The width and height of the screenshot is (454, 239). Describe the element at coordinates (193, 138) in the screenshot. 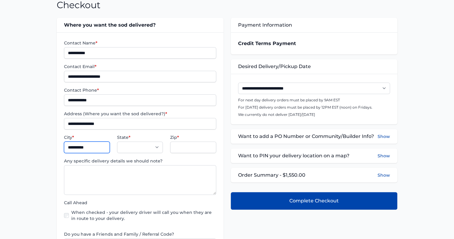

I see `label: Zip` at that location.